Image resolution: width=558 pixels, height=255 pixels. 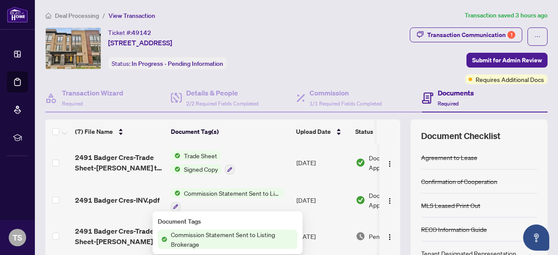 I want to click on span: ellipsis, so click(x=538, y=37).